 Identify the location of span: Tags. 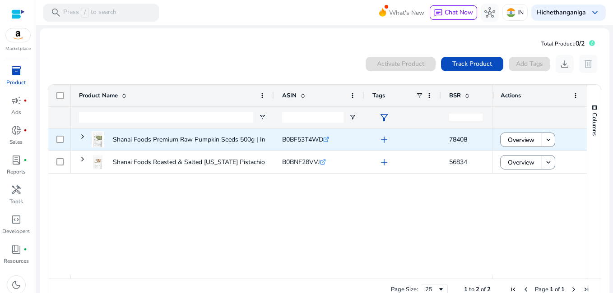
(378, 96).